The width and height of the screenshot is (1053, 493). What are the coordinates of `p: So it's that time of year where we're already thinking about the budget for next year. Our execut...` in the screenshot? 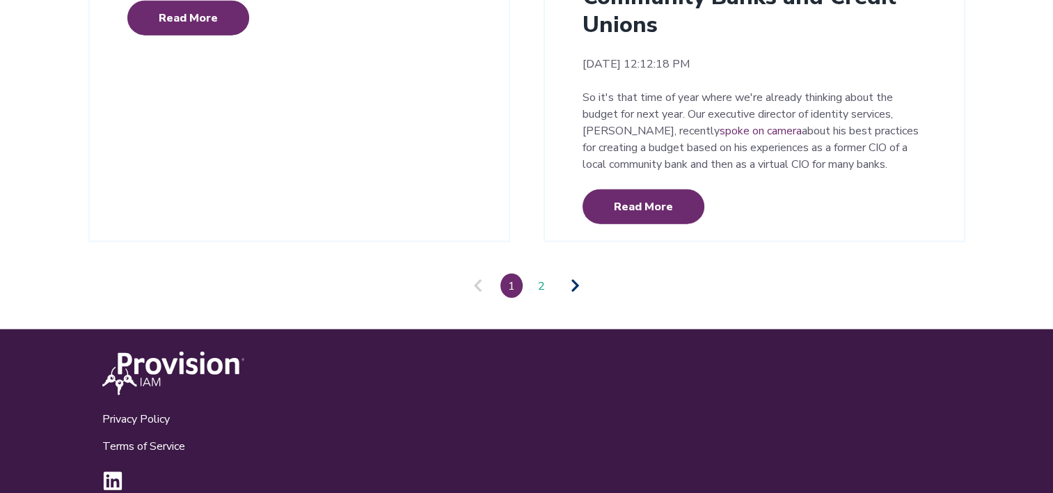 It's located at (754, 131).